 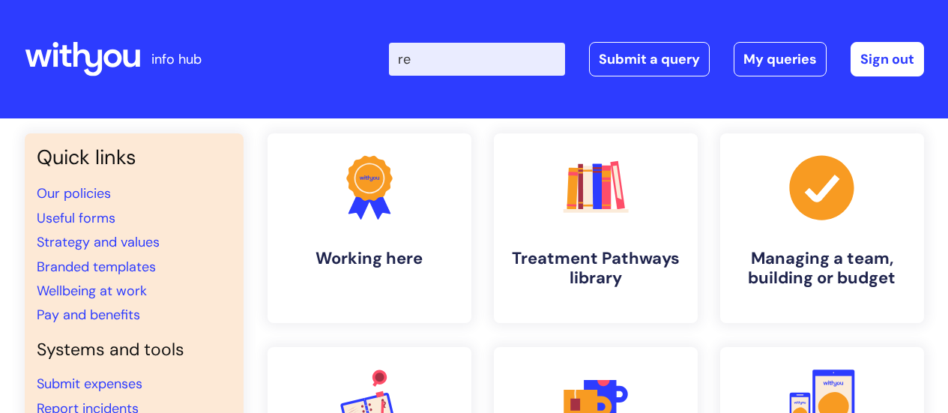 I want to click on a: Treatment Pathways library, so click(x=596, y=228).